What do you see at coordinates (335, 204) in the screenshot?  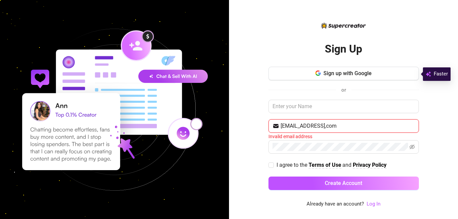 I see `span: Already have an account?` at bounding box center [335, 204].